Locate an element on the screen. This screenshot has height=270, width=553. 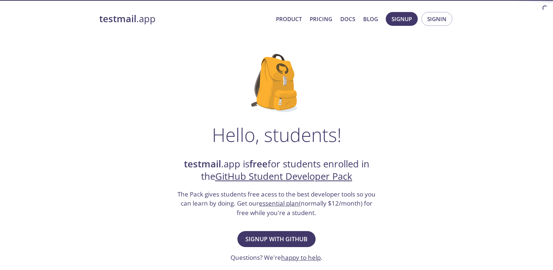
a: Blog is located at coordinates (370, 19).